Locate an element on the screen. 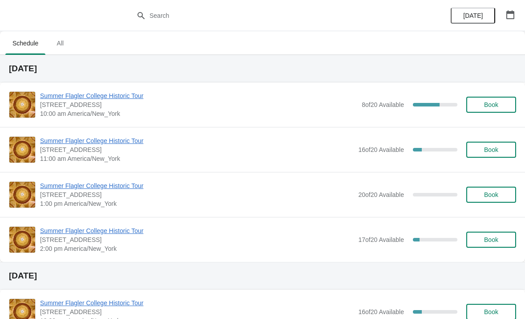 This screenshot has width=525, height=319. span: Schedule is located at coordinates (25, 43).